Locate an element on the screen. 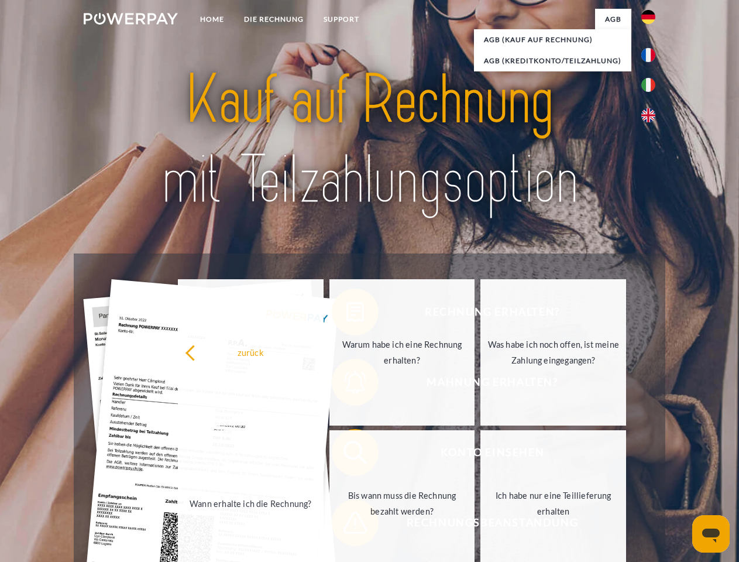  div: Bis wann muss die Rechnung bezahlt werden? is located at coordinates (402, 503).